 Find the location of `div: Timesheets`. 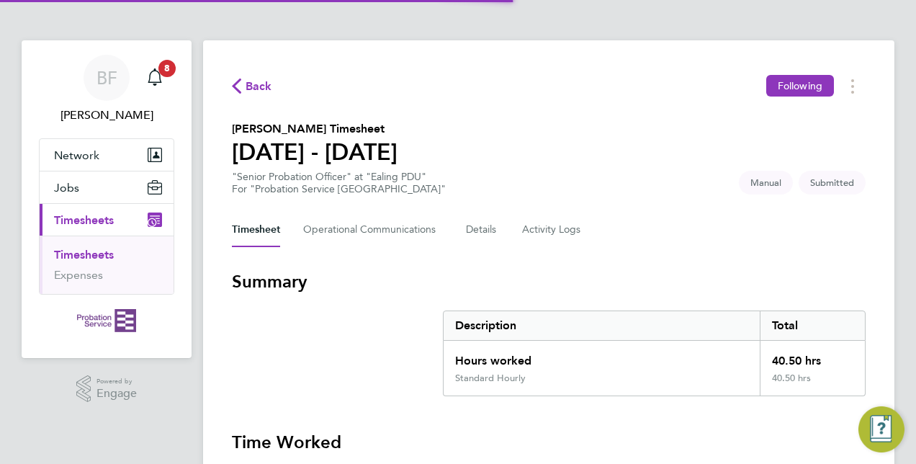

div: Timesheets is located at coordinates (107, 264).